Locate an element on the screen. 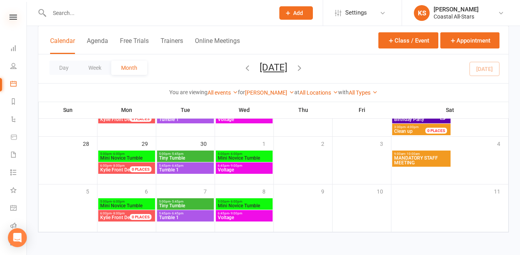 This screenshot has height=255, width=520. th: Fri is located at coordinates (362, 110).